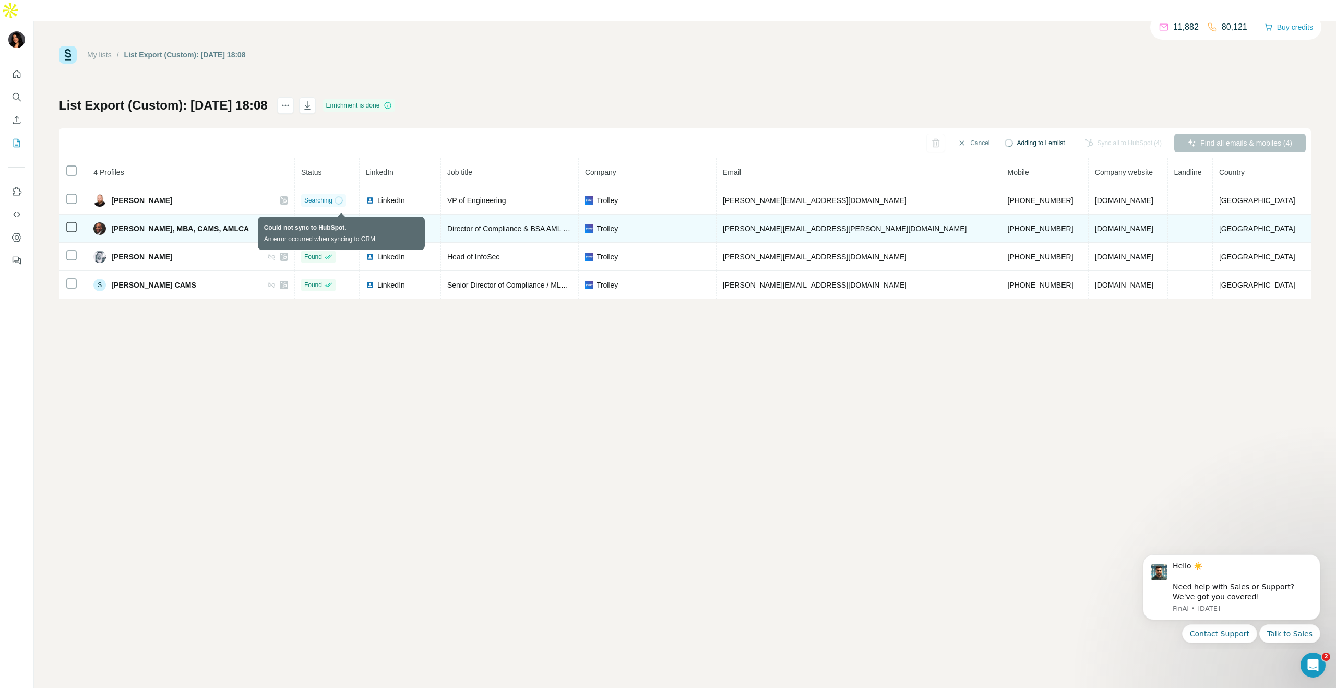 The height and width of the screenshot is (688, 1336). Describe the element at coordinates (1188, 172) in the screenshot. I see `span: Landline` at that location.